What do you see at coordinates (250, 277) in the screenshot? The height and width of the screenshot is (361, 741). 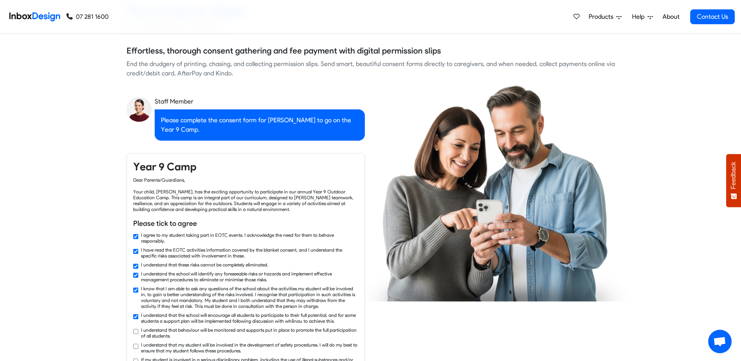 I see `label: I understand the school will identify any foreseeable risks or hazards and implement effective ma...` at bounding box center [250, 277].